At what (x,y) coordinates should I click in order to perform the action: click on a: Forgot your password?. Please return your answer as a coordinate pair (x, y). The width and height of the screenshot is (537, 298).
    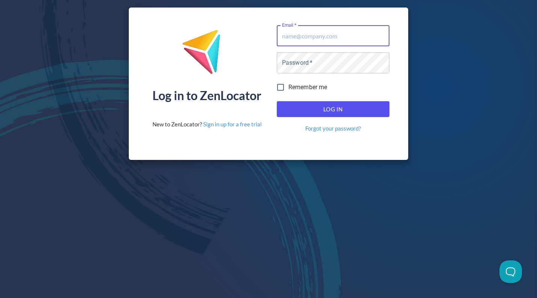
    Looking at the image, I should click on (333, 128).